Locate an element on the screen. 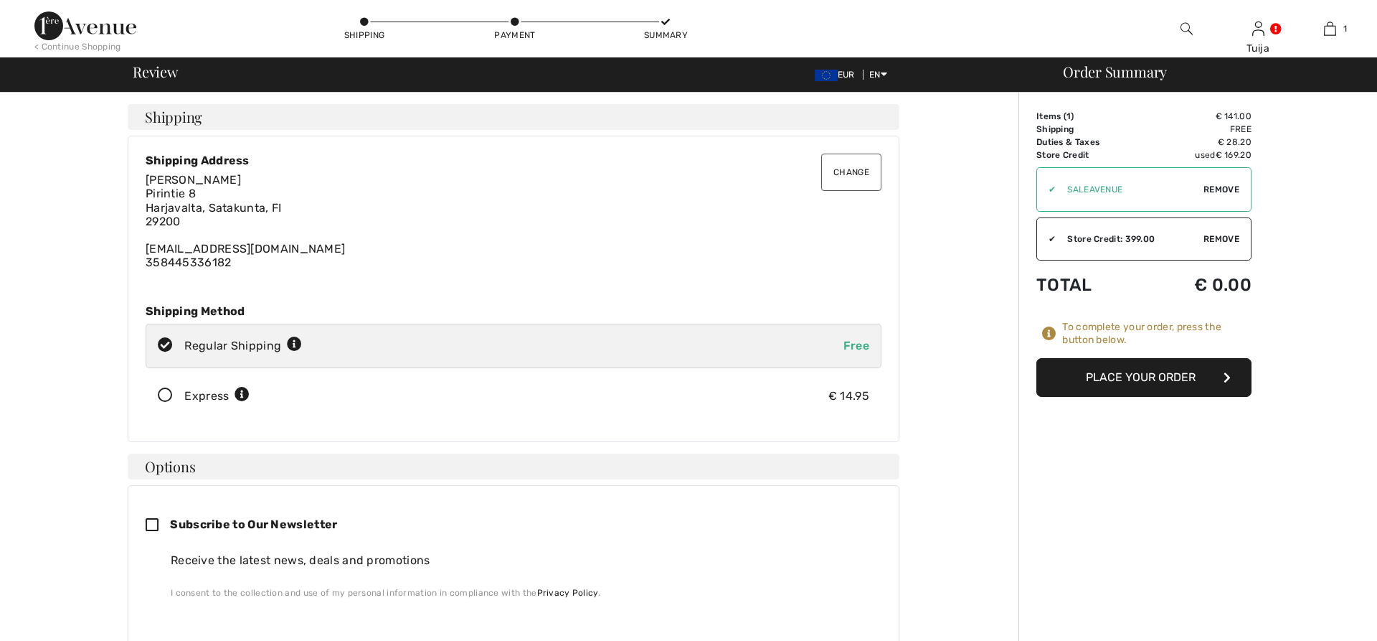 The image size is (1377, 641). div: < Continue Shopping is located at coordinates (77, 47).